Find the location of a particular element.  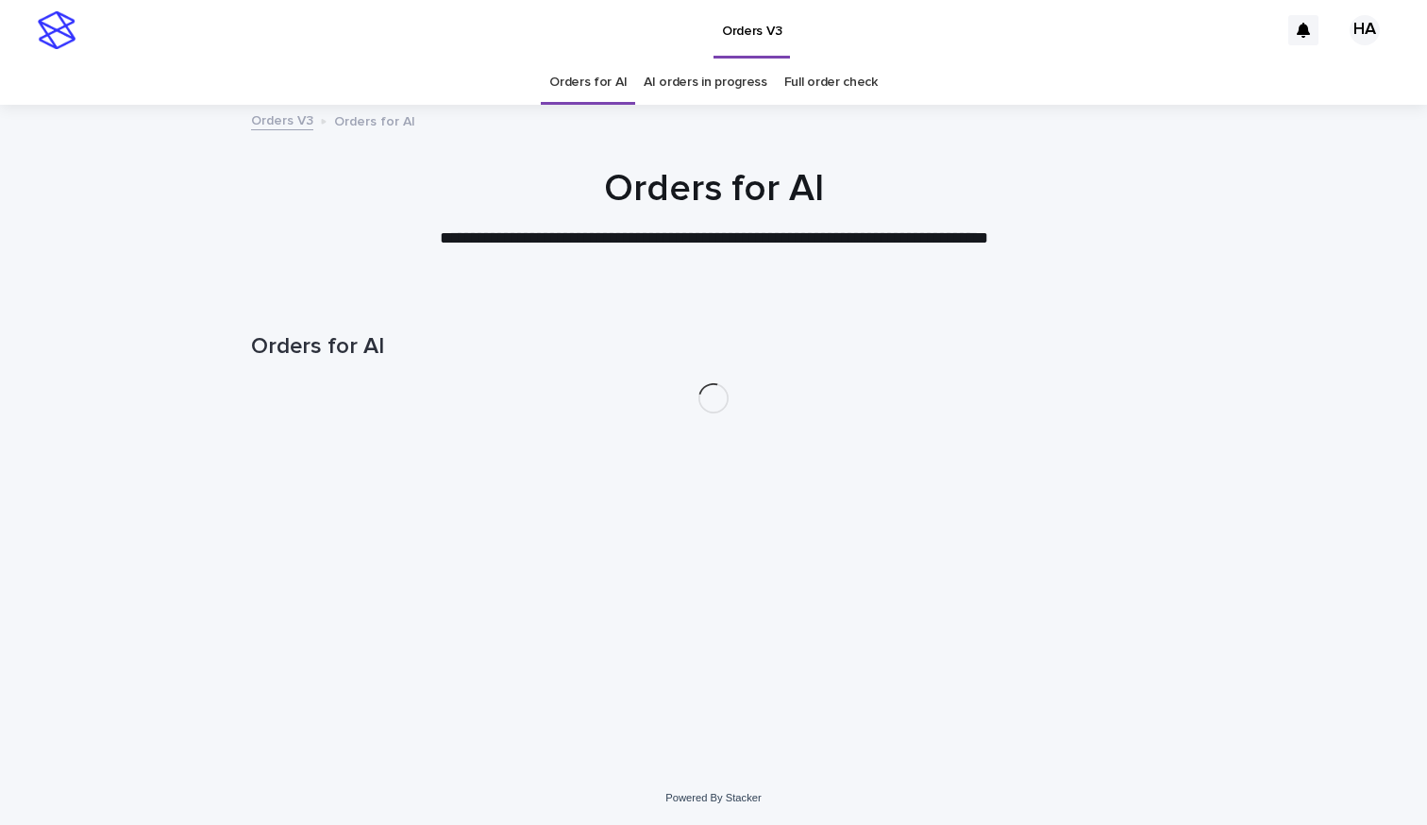

a: Powered By Stacker is located at coordinates (712, 797).